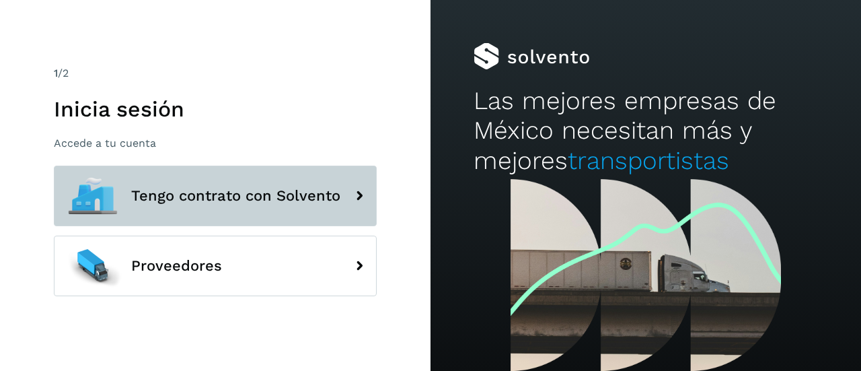  Describe the element at coordinates (215, 266) in the screenshot. I see `button: Proveedores` at that location.